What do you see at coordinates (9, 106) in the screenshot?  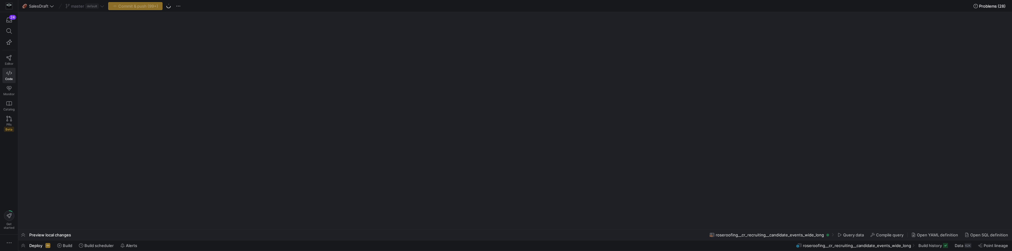 I see `a: Catalog` at bounding box center [9, 106].